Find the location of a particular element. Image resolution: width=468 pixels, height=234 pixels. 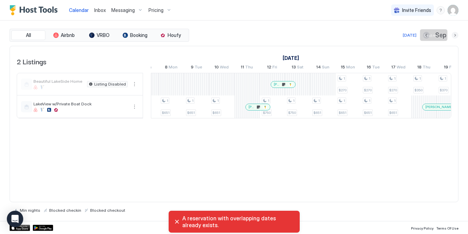

a: September 9, 2025 is located at coordinates (196, 68).